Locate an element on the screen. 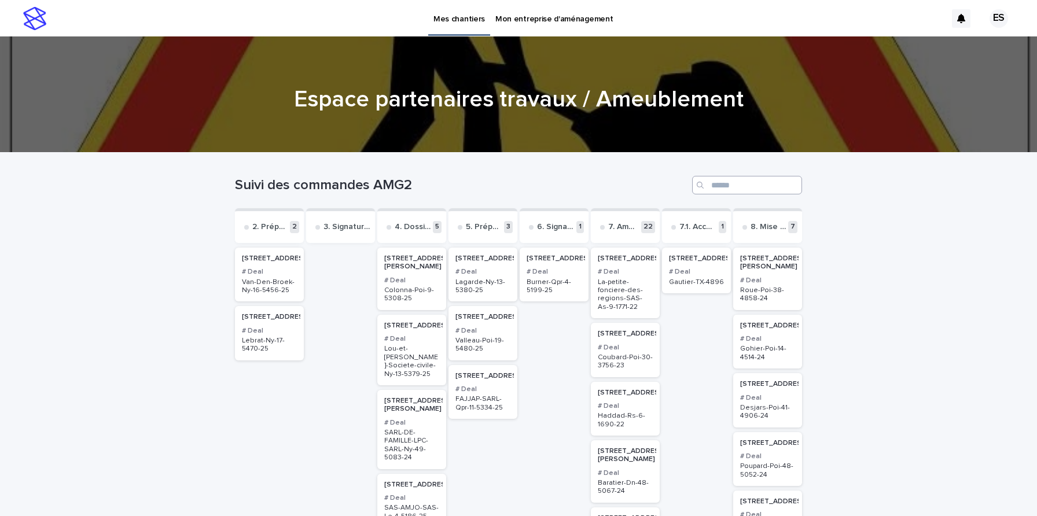 Image resolution: width=1037 pixels, height=516 pixels. p: 22 is located at coordinates (648, 227).